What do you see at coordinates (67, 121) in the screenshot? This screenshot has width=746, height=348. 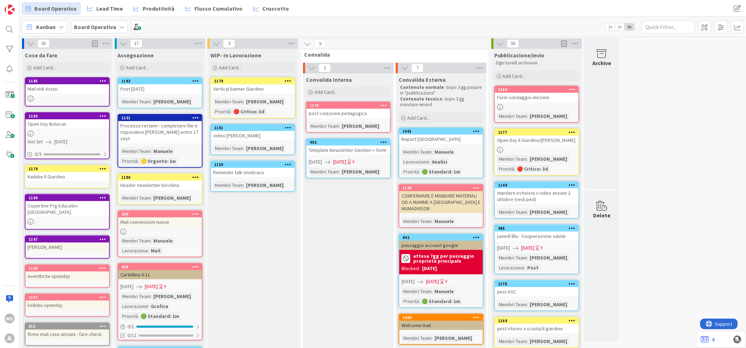 I see `div: 1182Open Day Bolocan` at bounding box center [67, 121].